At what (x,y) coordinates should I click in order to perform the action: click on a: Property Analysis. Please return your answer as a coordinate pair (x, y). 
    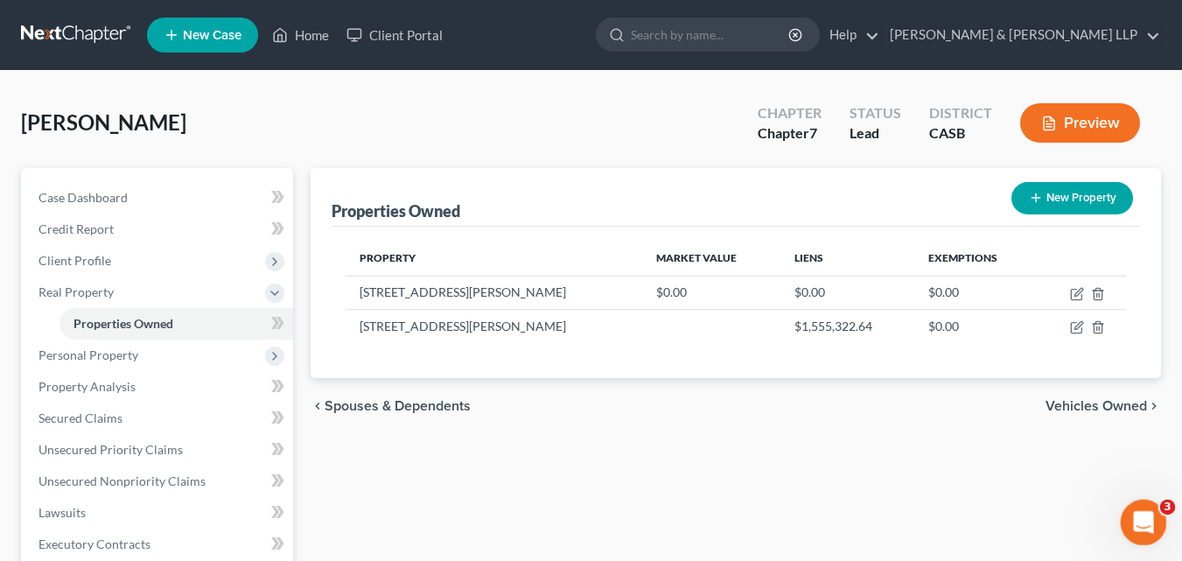
    Looking at the image, I should click on (158, 387).